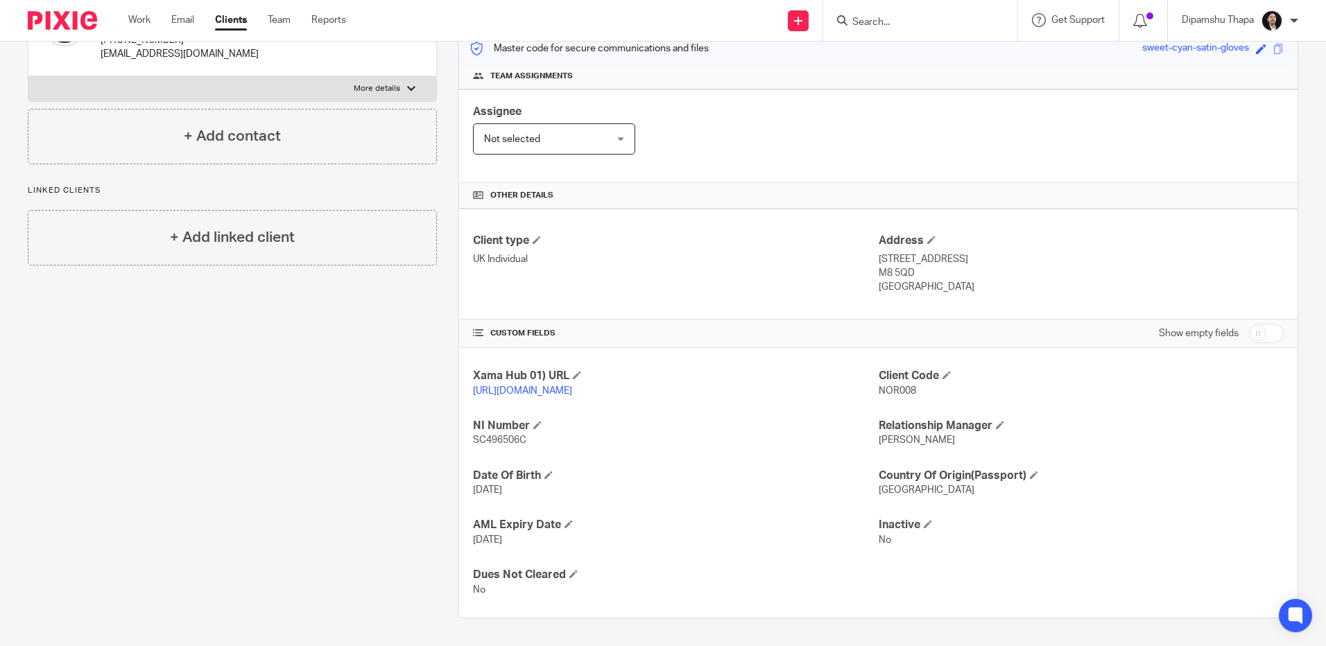 Image resolution: width=1326 pixels, height=646 pixels. What do you see at coordinates (512, 139) in the screenshot?
I see `span: Not selected` at bounding box center [512, 139].